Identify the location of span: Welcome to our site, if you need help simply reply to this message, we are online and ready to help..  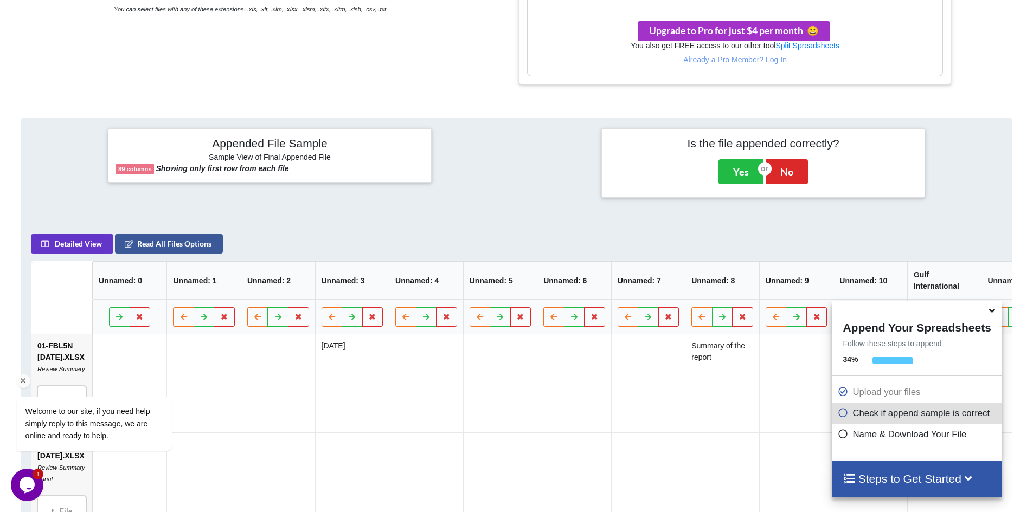
(77, 125).